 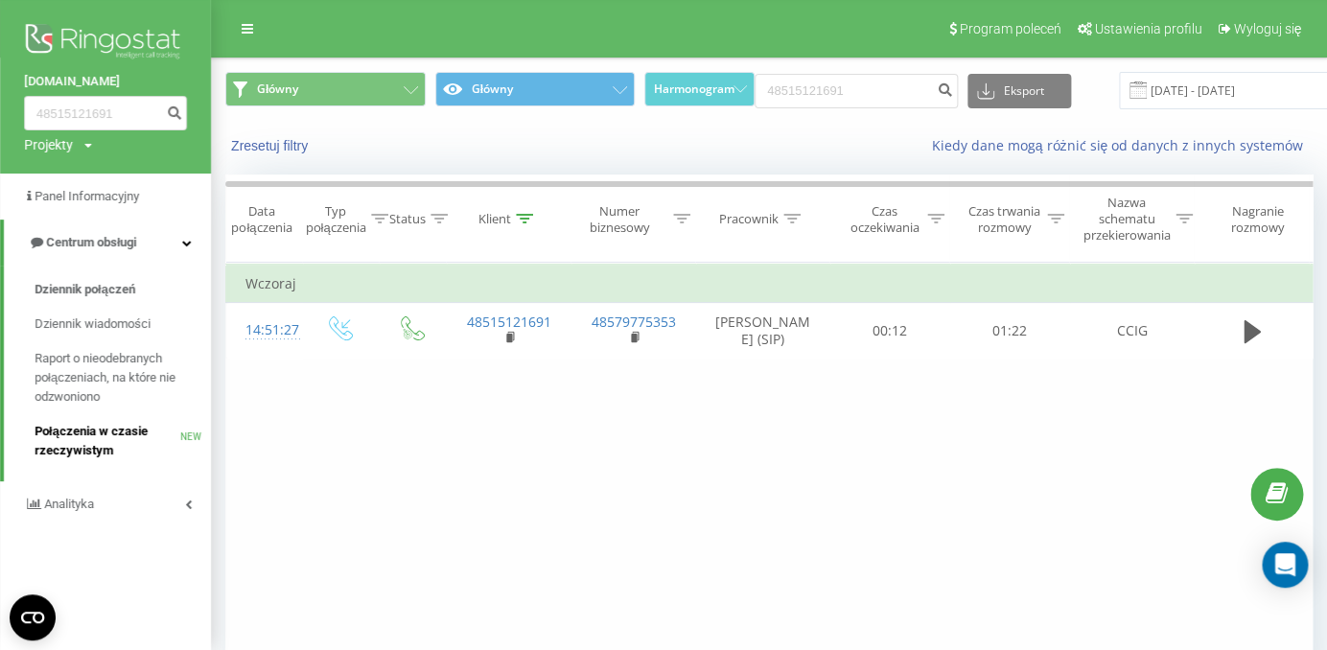 What do you see at coordinates (1004, 220) in the screenshot?
I see `div: Czas trwania rozmowy` at bounding box center [1004, 220].